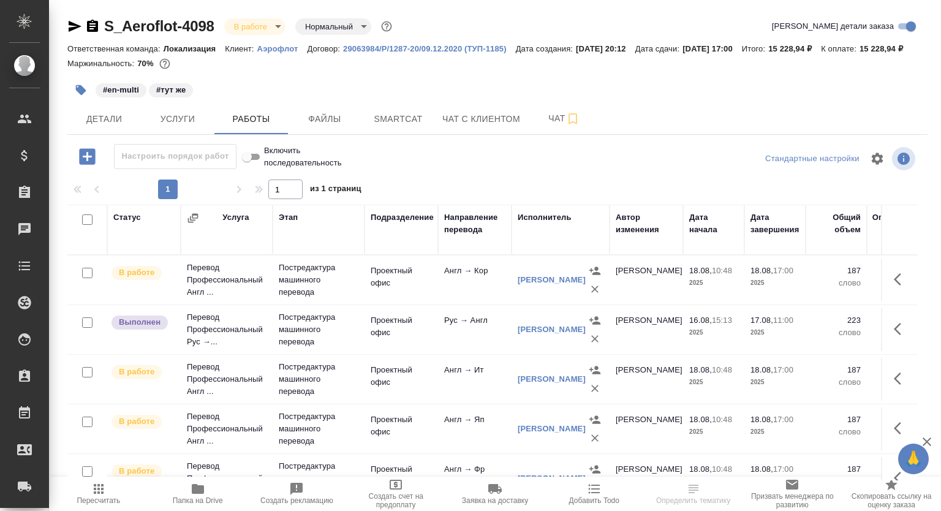 The width and height of the screenshot is (941, 511). I want to click on div: Дата завершения, so click(775, 224).